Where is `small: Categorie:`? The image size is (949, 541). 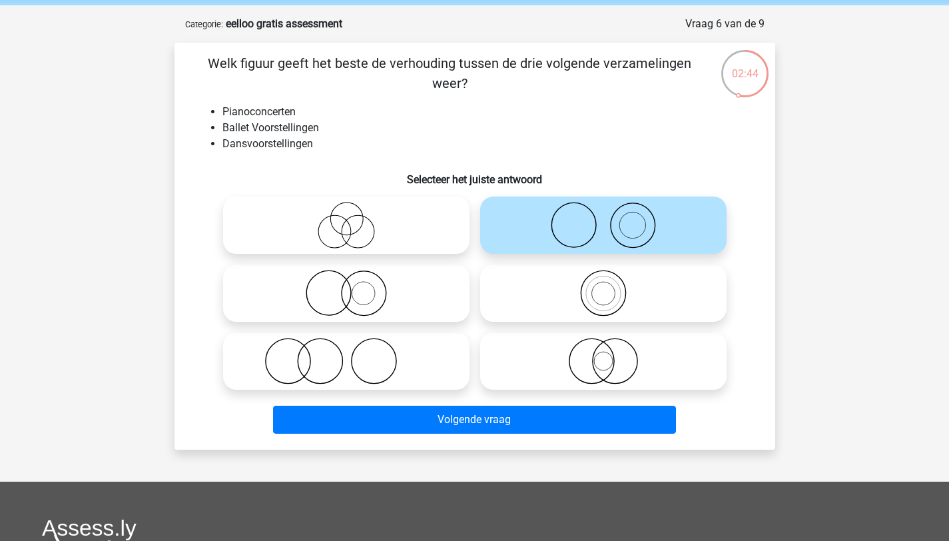
small: Categorie: is located at coordinates (204, 24).